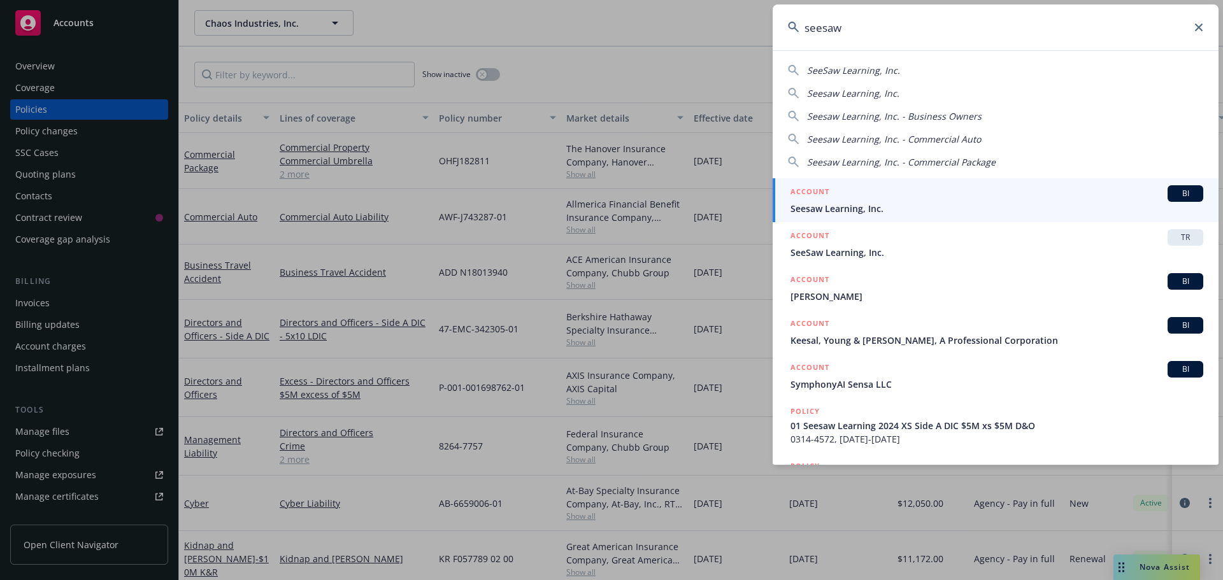  Describe the element at coordinates (995, 376) in the screenshot. I see `a: ACCOUNTBISymphonyAI Sensa LLC` at that location.